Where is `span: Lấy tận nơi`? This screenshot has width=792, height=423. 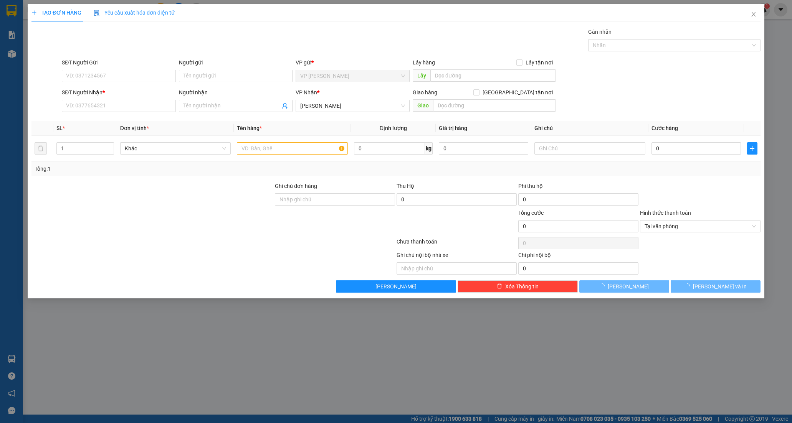
span: Lấy tận nơi is located at coordinates (539, 63).